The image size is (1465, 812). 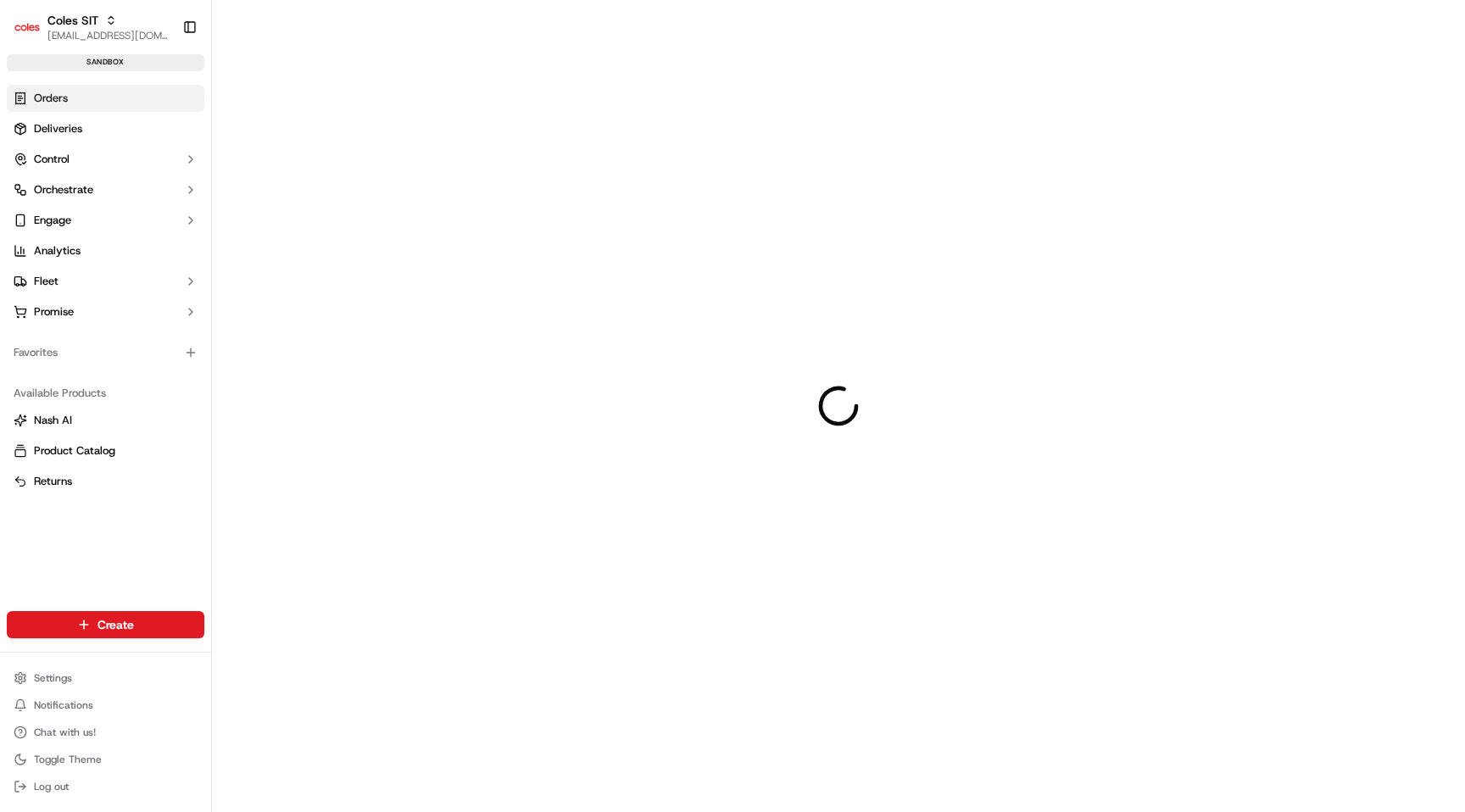 What do you see at coordinates (105, 421) in the screenshot?
I see `button: Nash AI` at bounding box center [105, 421].